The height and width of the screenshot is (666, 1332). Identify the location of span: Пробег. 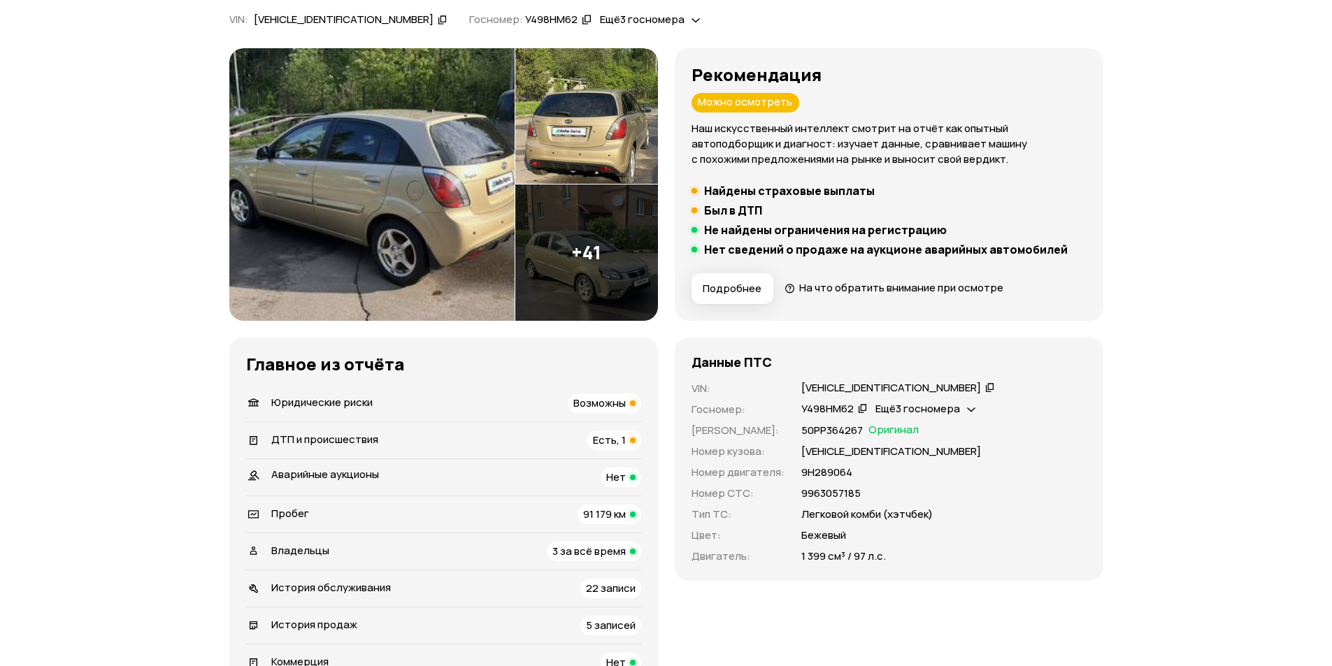
(290, 513).